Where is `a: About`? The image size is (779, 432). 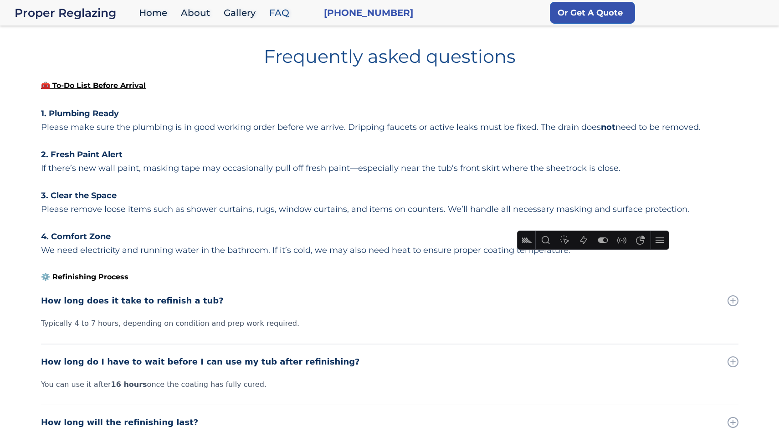 a: About is located at coordinates (198, 13).